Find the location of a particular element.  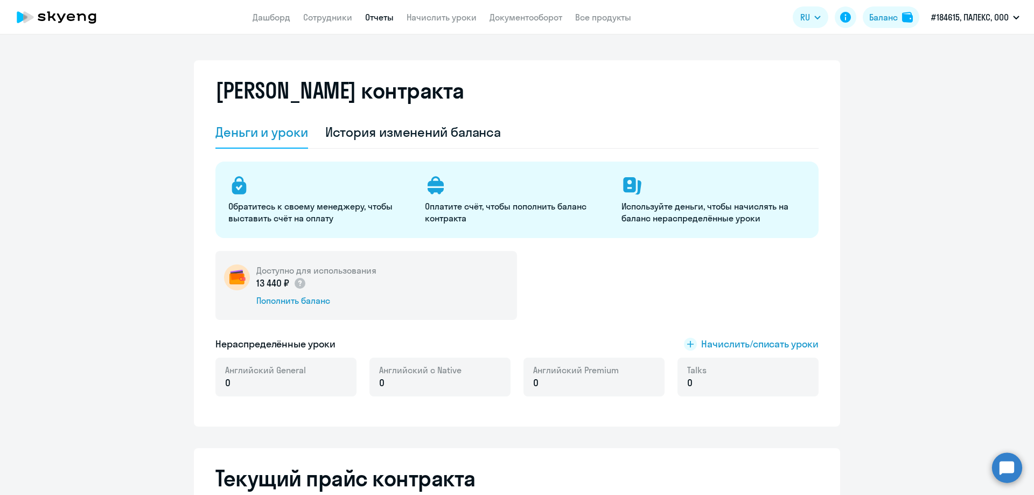

span: Английский с Native is located at coordinates (420, 370).